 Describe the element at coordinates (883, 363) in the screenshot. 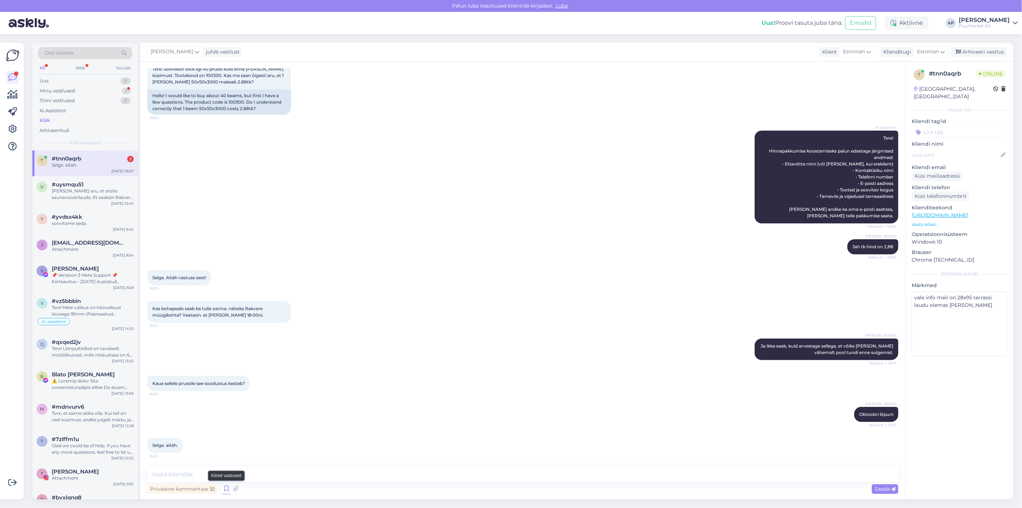

I see `span: Nähtud ✓ 16:17` at that location.